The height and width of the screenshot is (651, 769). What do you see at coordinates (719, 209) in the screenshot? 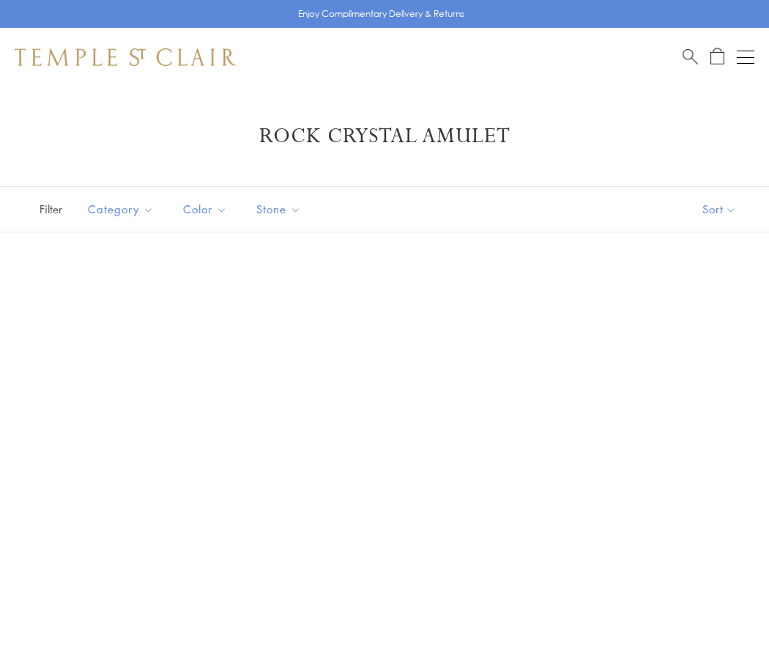
I see `button: Show sort by` at bounding box center [719, 209].